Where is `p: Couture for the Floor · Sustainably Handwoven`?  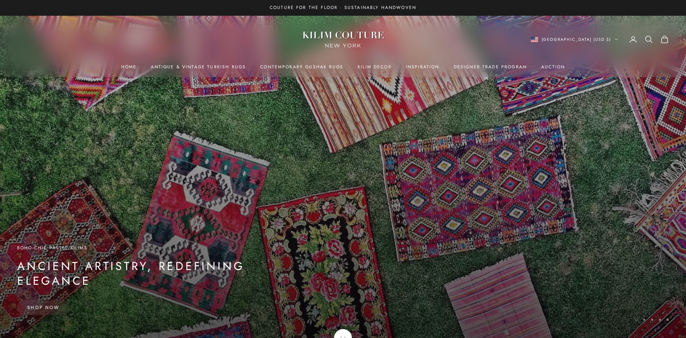
p: Couture for the Floor · Sustainably Handwoven is located at coordinates (343, 8).